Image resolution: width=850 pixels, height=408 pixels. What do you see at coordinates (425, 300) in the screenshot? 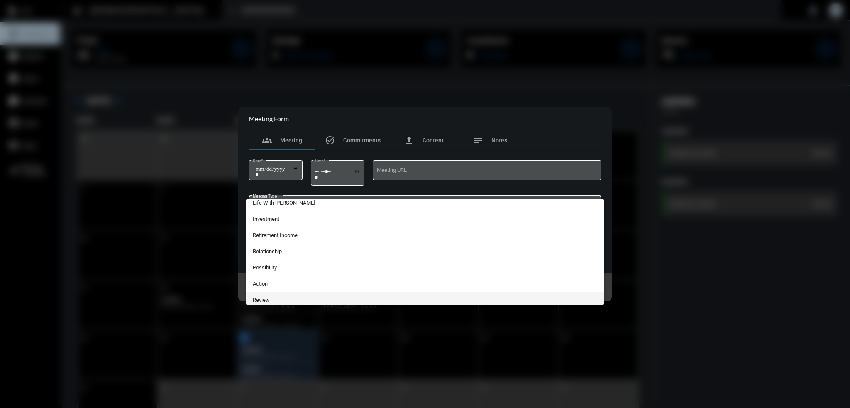
I see `span: Review` at bounding box center [425, 300].